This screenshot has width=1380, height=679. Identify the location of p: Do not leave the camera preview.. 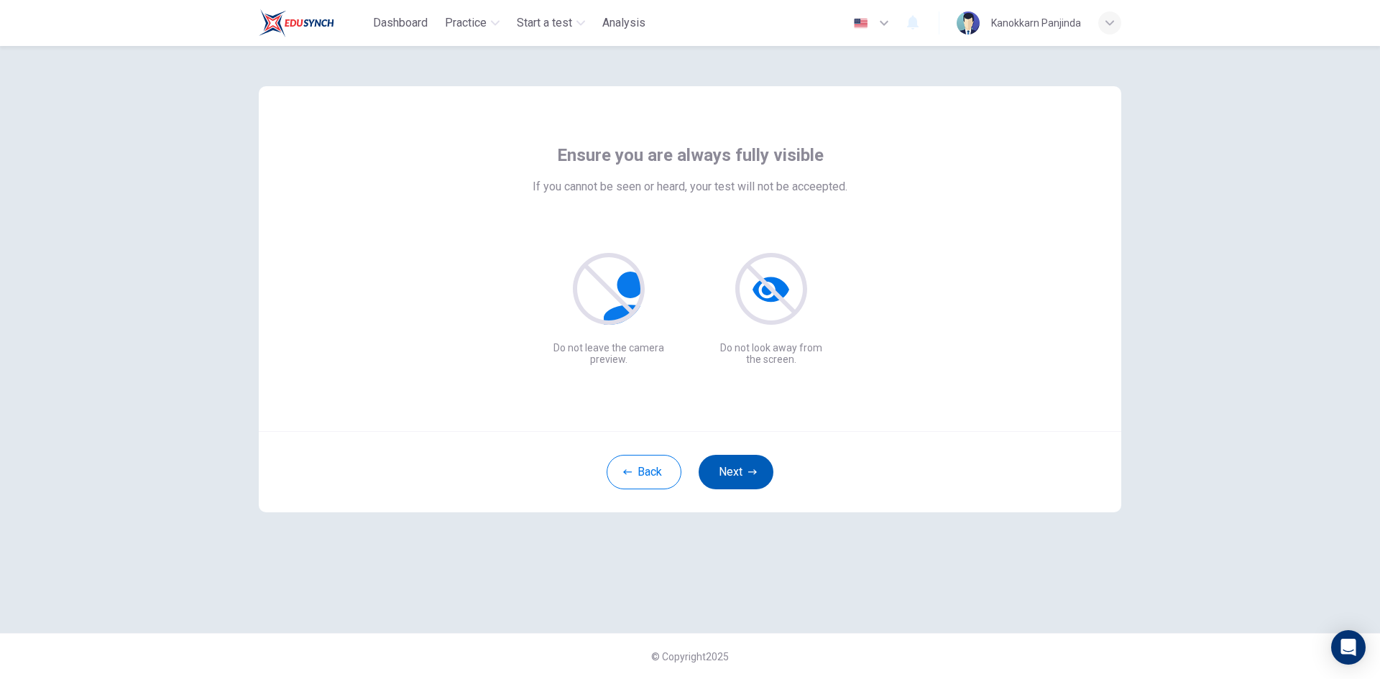
(609, 354).